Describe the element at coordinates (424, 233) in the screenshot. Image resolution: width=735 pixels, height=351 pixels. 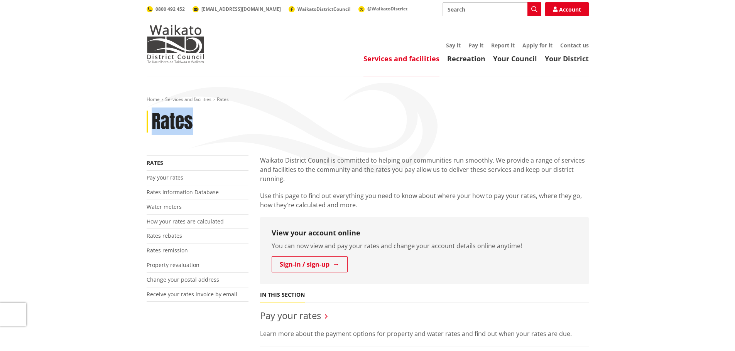
I see `h3: View your account online` at that location.